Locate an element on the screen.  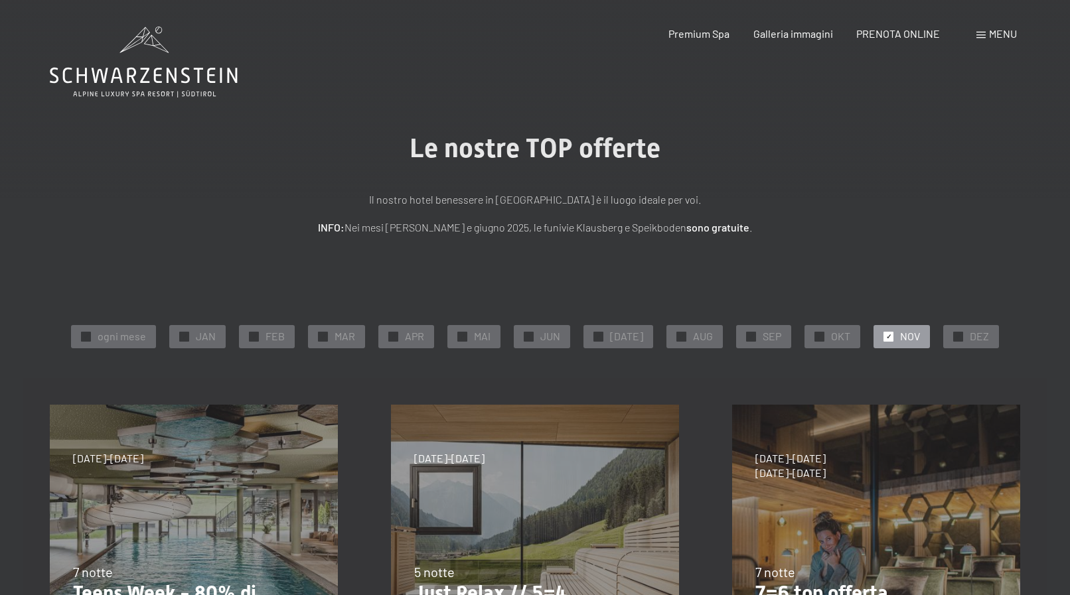
span: FEB is located at coordinates (275, 337).